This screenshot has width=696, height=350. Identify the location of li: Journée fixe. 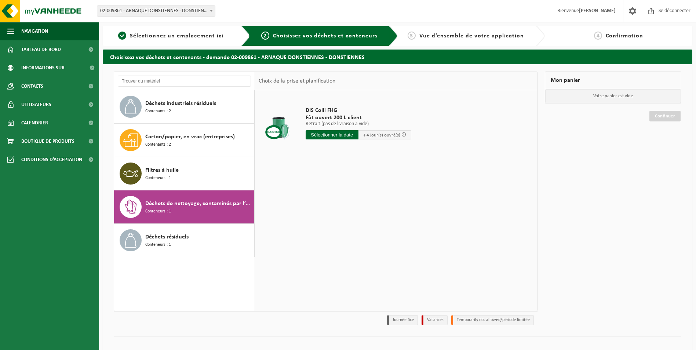
(402, 320).